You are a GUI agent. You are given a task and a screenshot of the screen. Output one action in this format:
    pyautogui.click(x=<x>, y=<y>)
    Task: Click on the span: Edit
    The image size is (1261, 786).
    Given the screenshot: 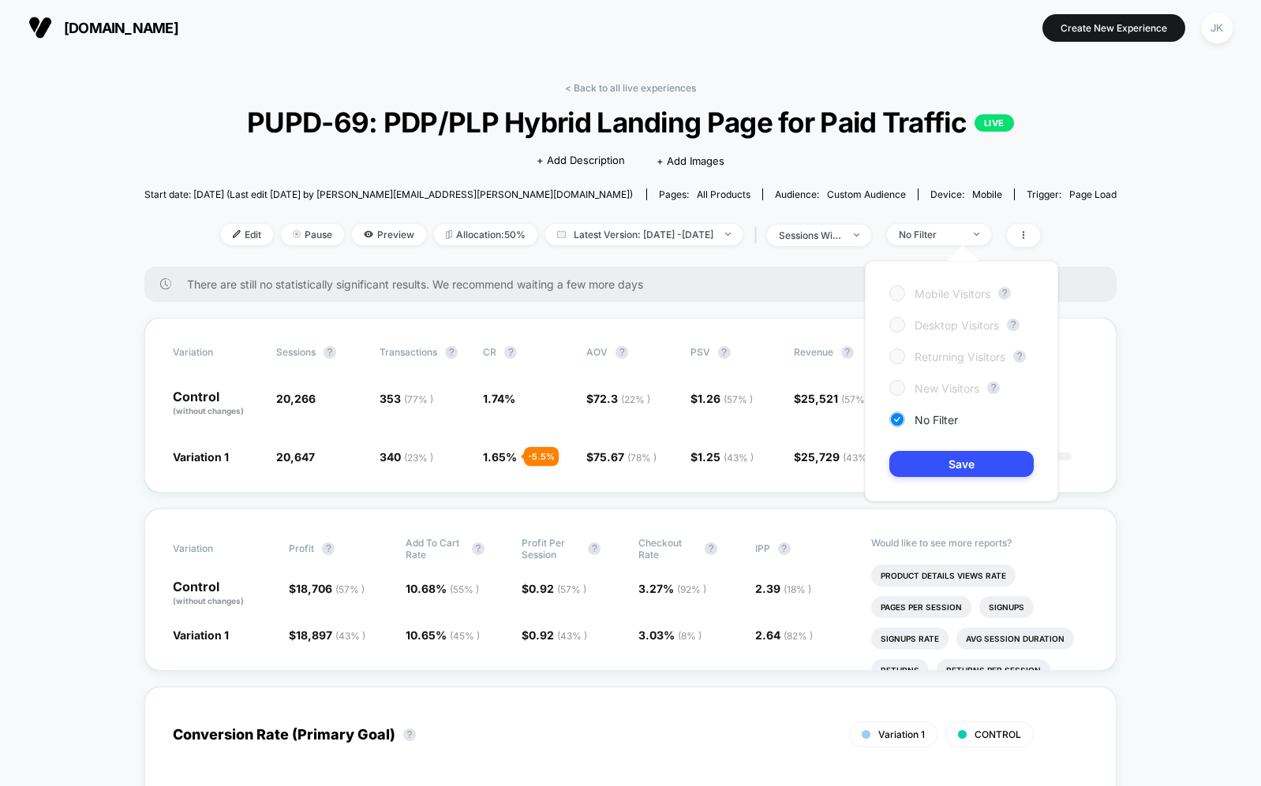 What is the action you would take?
    pyautogui.click(x=247, y=234)
    